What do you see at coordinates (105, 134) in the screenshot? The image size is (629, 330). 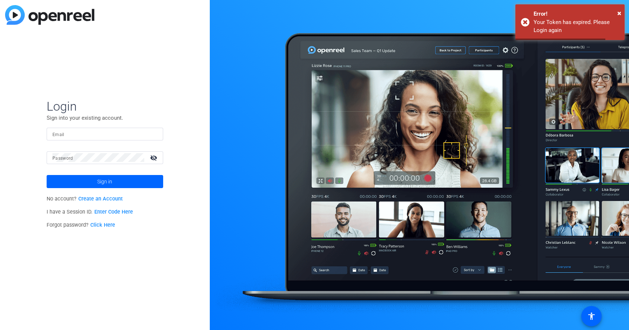 I see `input: Enter Email Address` at bounding box center [105, 134].